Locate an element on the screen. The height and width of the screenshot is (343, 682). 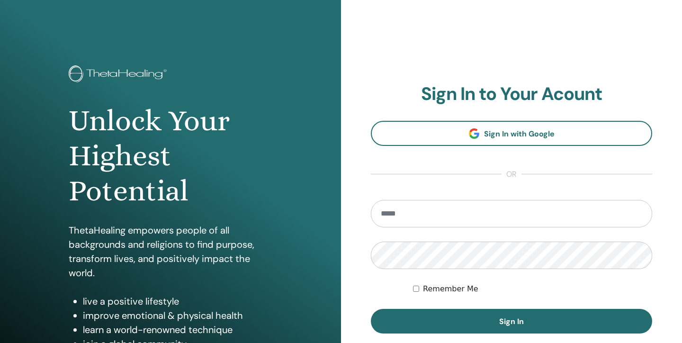
span: or is located at coordinates (511, 174).